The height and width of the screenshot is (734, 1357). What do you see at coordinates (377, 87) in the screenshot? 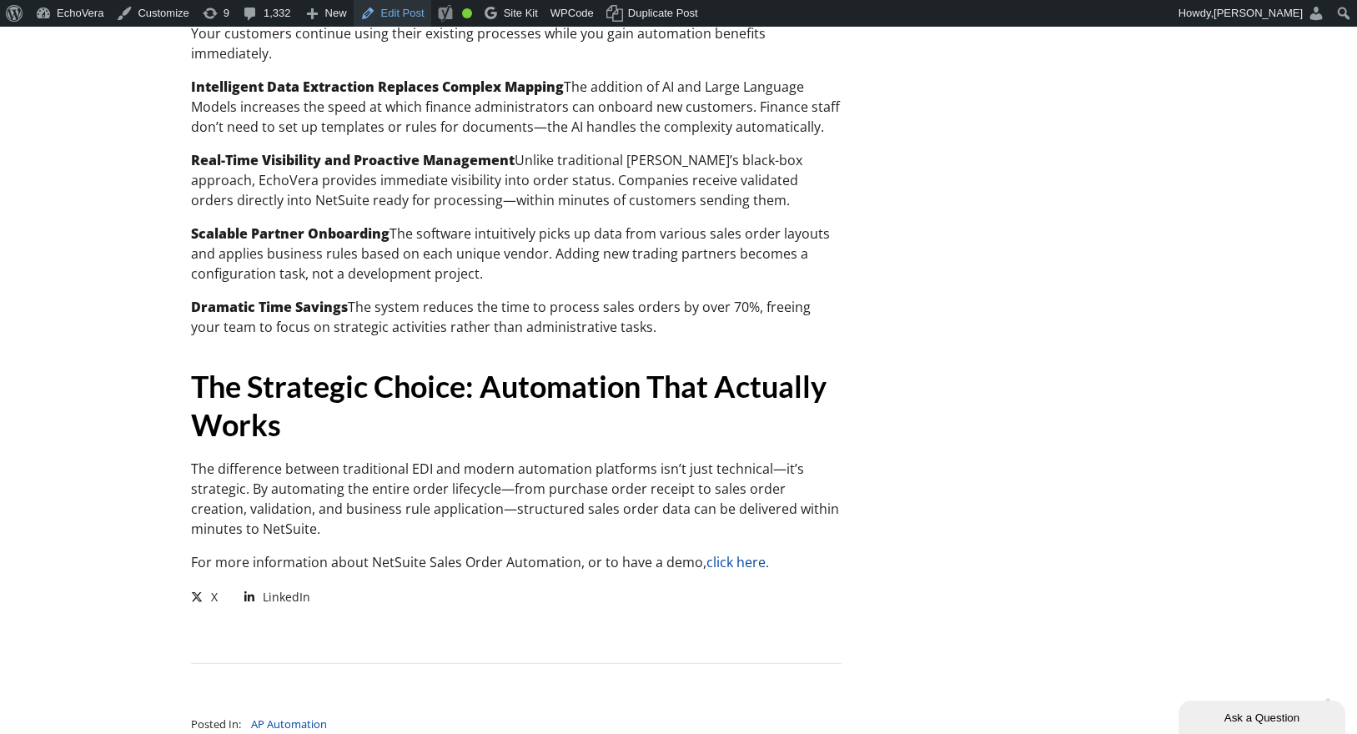
I see `strong: Intelligent Data Extraction Replaces Complex Mapping` at bounding box center [377, 87].